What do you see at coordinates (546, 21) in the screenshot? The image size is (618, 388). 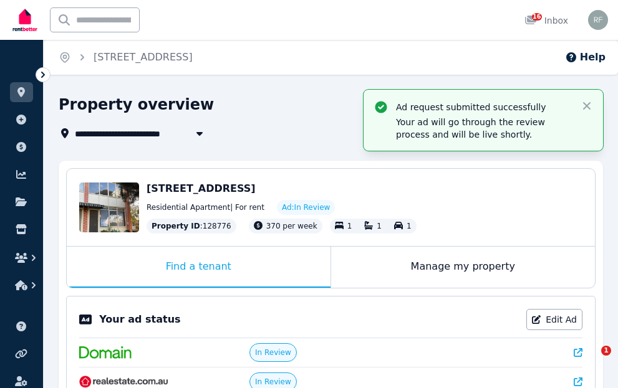 I see `div: Inbox` at bounding box center [546, 21].